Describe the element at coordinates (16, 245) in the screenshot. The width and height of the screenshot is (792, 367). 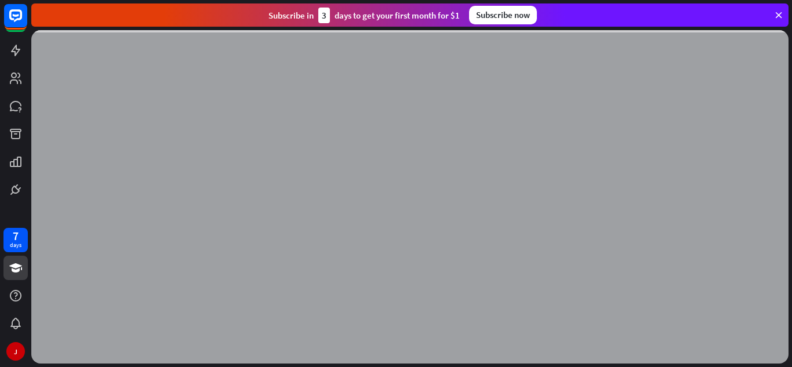
I see `div: days` at that location.